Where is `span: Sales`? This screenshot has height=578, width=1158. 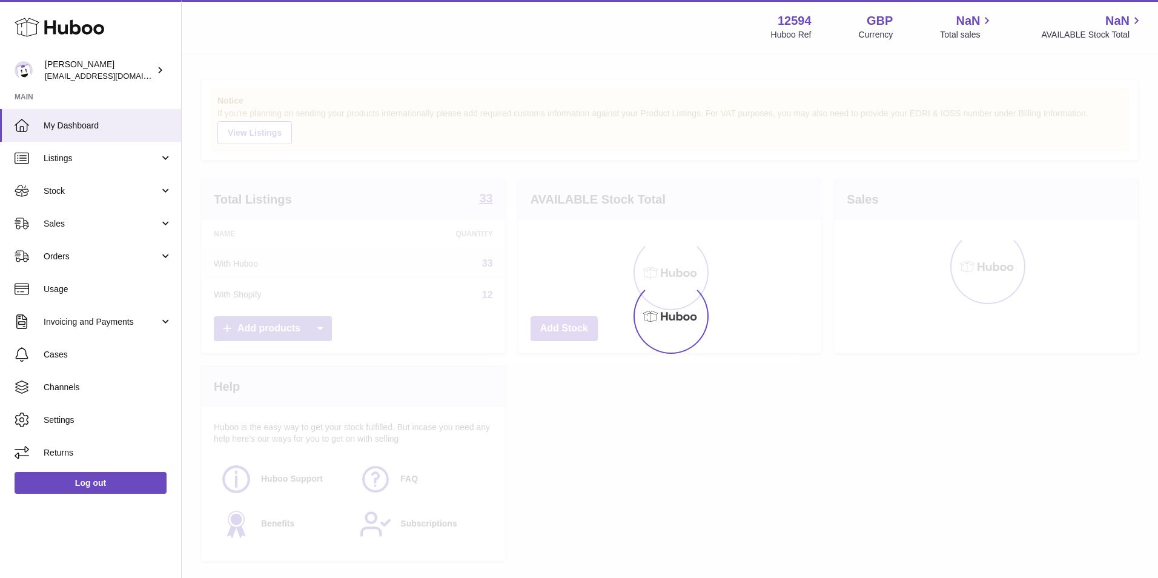
span: Sales is located at coordinates (101, 223).